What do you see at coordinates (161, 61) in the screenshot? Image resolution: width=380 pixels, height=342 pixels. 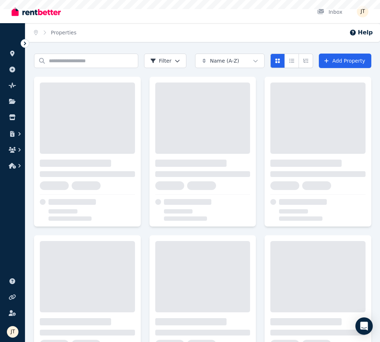 I see `span: Filter` at bounding box center [161, 61].